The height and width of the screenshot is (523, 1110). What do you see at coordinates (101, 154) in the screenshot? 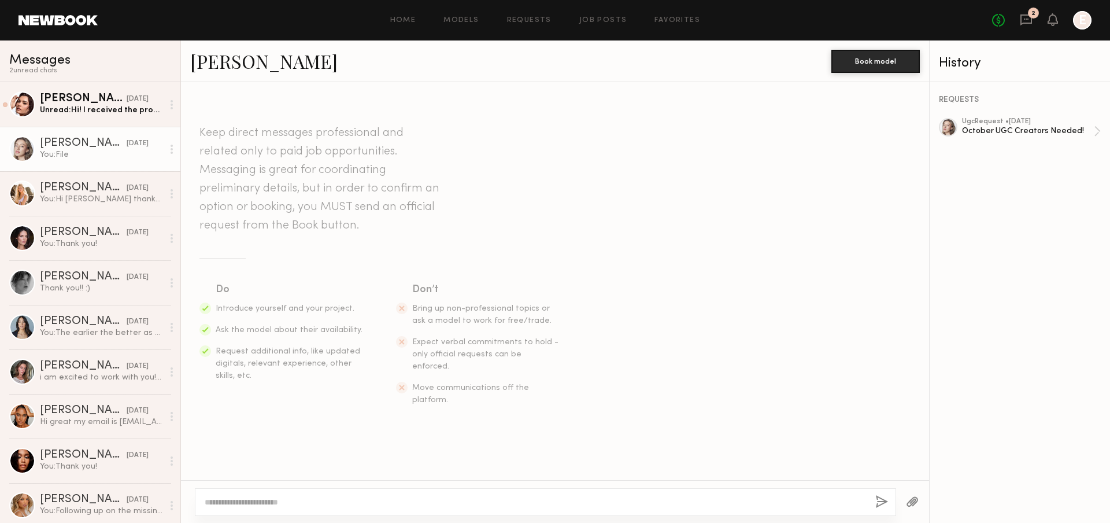
I see `div: You: File` at bounding box center [101, 154].